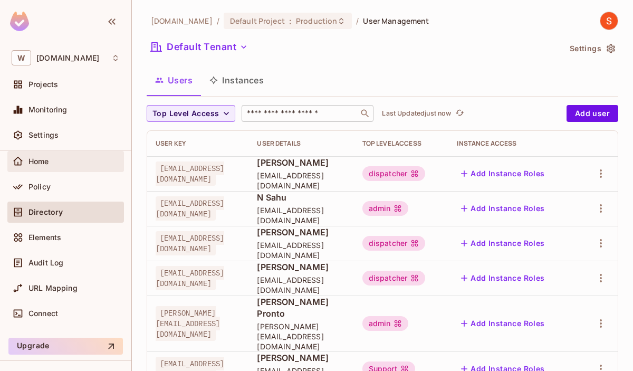  I want to click on span: Click to refresh data, so click(458, 113).